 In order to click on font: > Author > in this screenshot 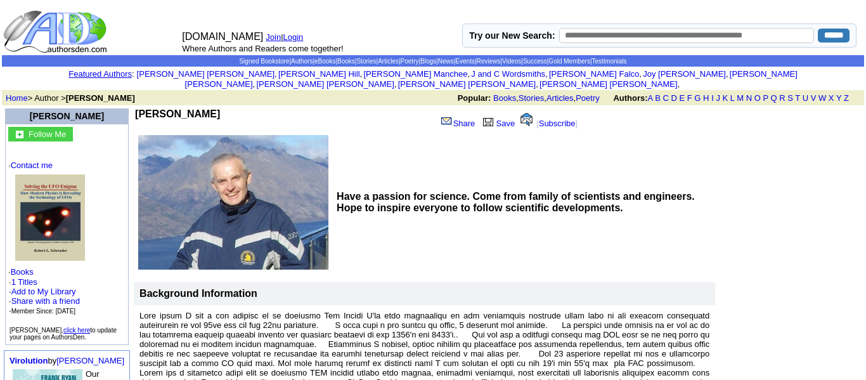, I will do `click(70, 98)`.